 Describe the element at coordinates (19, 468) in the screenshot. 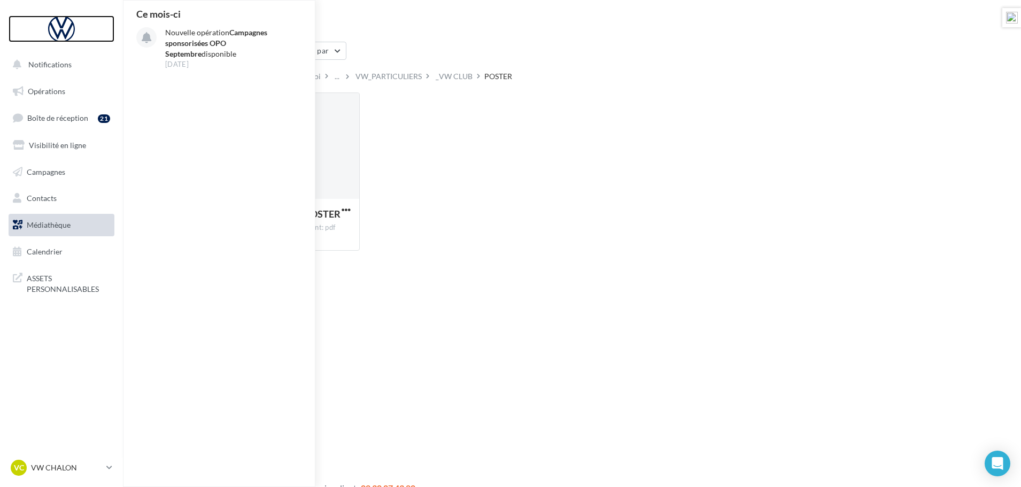

I see `span: VC` at that location.